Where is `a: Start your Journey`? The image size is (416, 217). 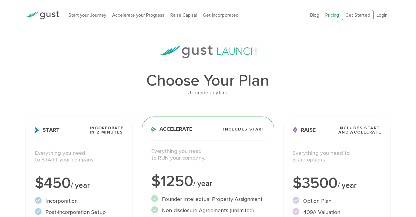 a: Start your Journey is located at coordinates (87, 15).